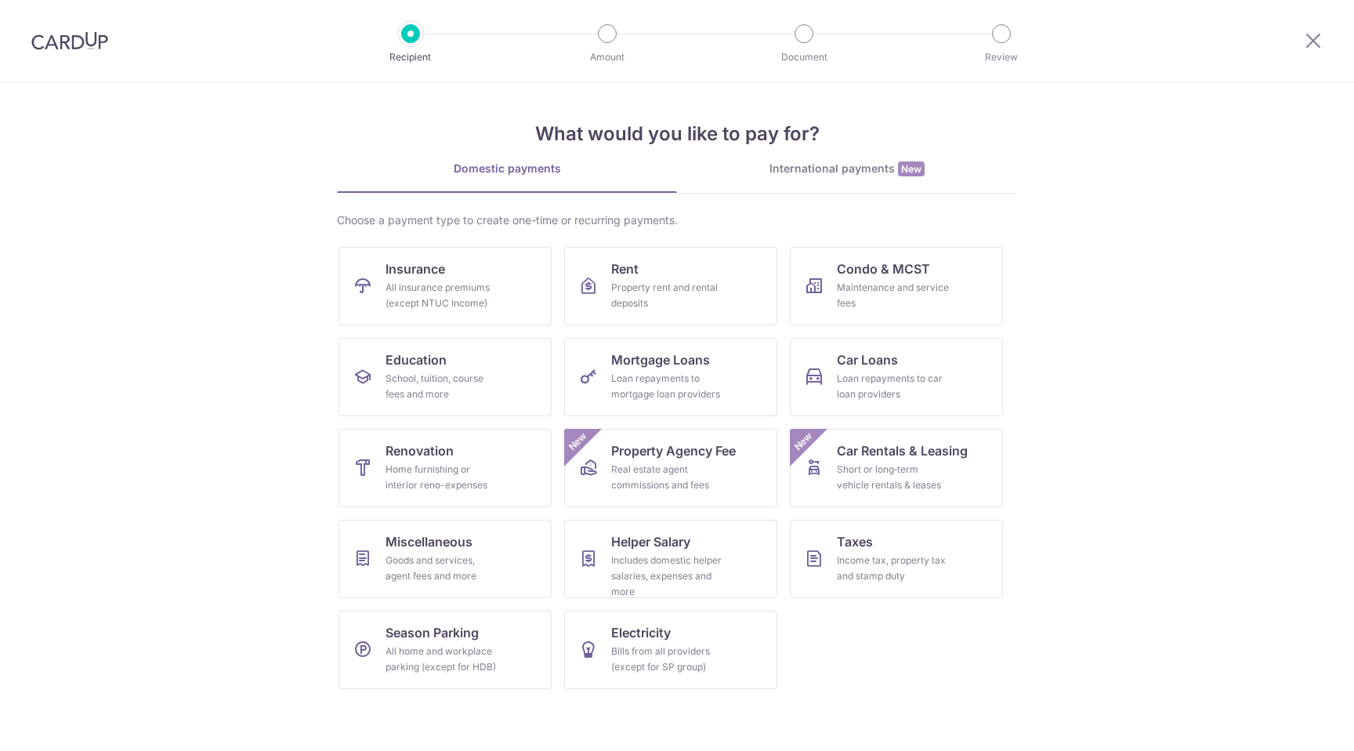 The image size is (1354, 751). I want to click on a: Car Rentals & LeasingShort or long‑term vehicle rentals & leasesNew, so click(896, 468).